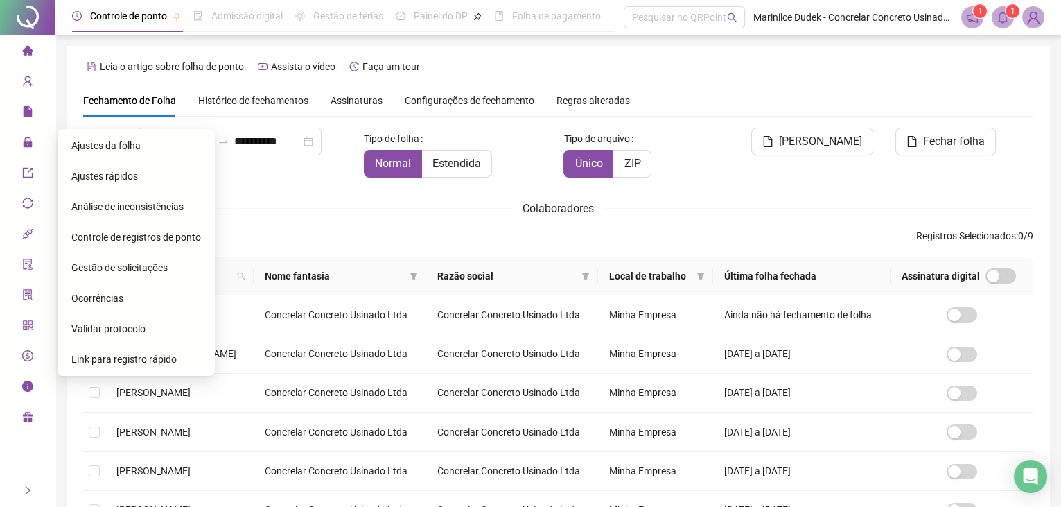  Describe the element at coordinates (975, 239) in the screenshot. I see `span: : 0 / 9` at that location.